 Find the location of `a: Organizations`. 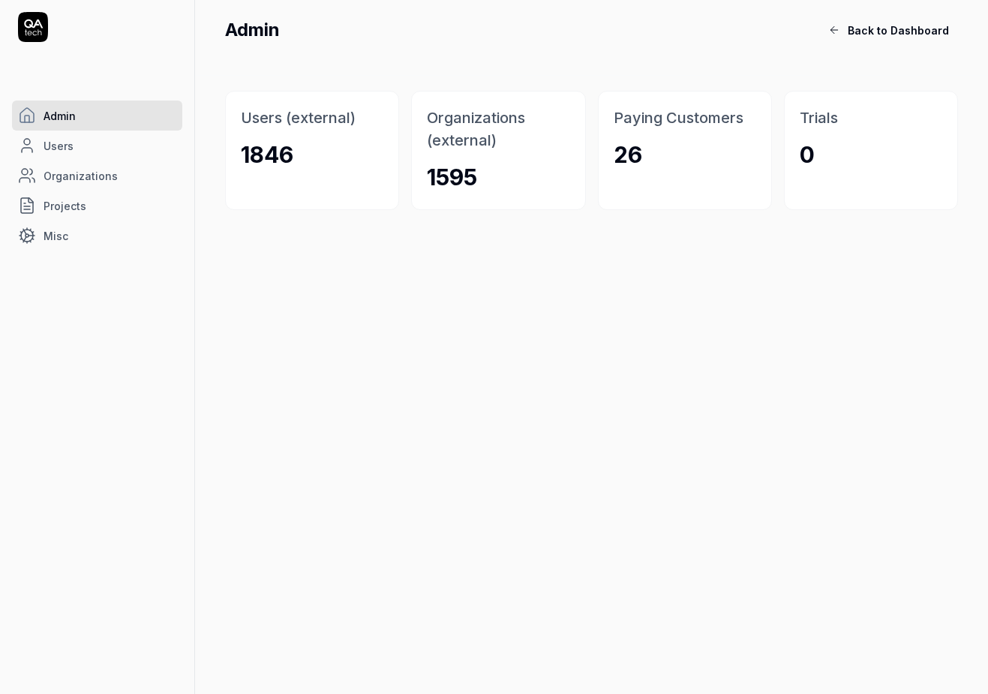

a: Organizations is located at coordinates (97, 176).